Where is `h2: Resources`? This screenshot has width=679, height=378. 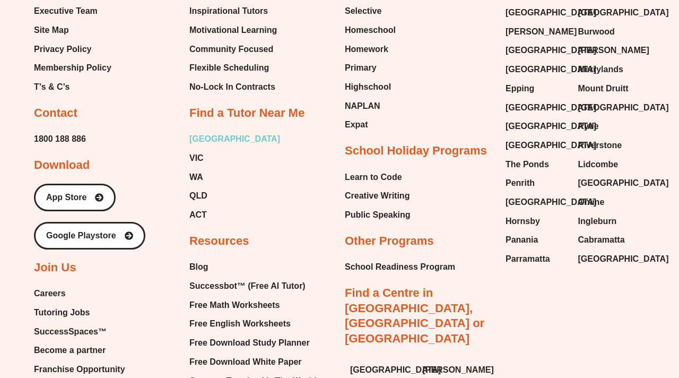
h2: Resources is located at coordinates (219, 241).